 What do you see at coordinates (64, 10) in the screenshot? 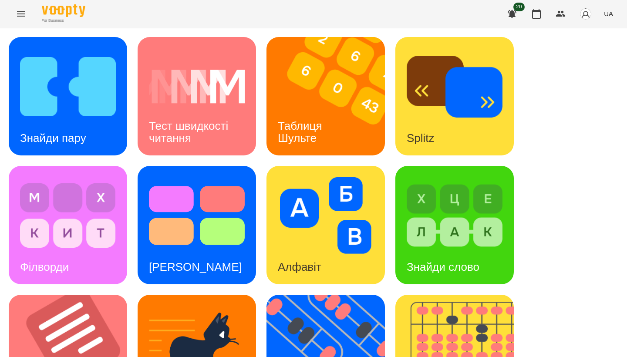
I see `img: Voopty Logo` at bounding box center [64, 10].